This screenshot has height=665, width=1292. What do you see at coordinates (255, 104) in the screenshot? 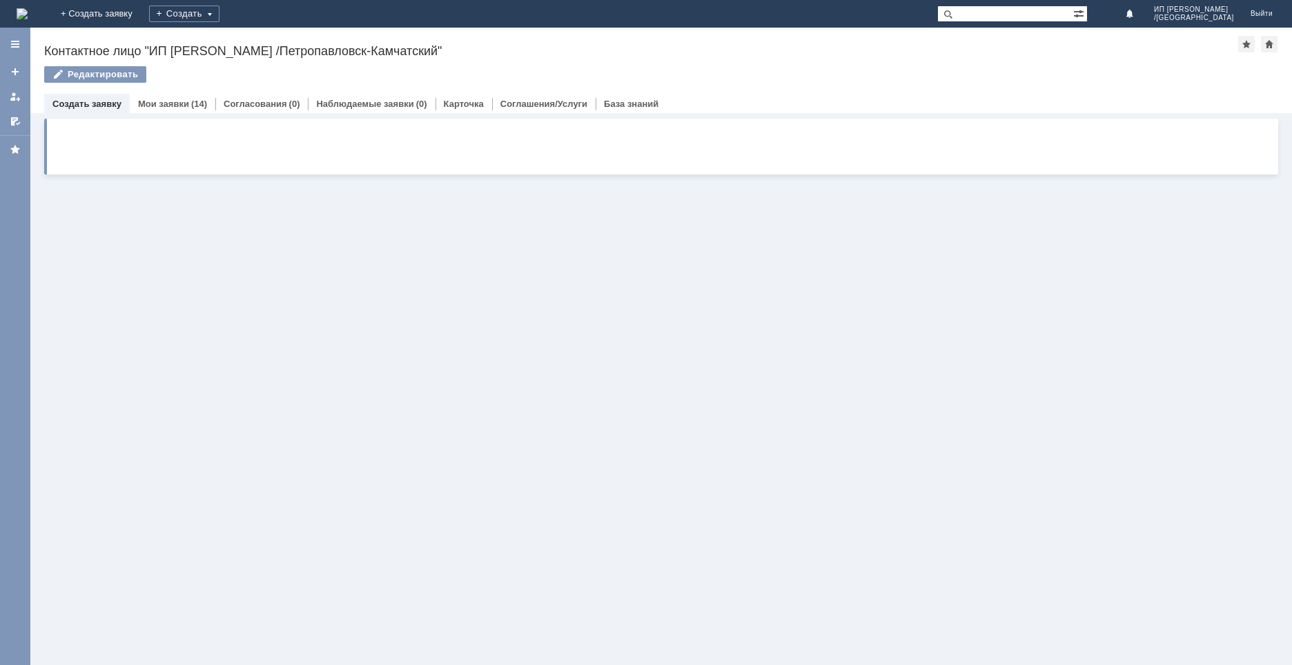
I see `a: Согласования` at bounding box center [255, 104].